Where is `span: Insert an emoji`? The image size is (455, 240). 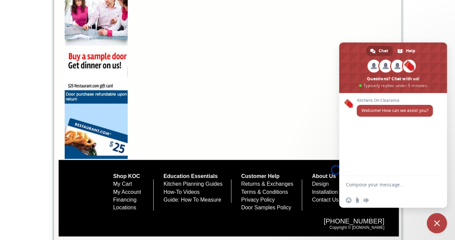
span: Insert an emoji is located at coordinates (349, 200).